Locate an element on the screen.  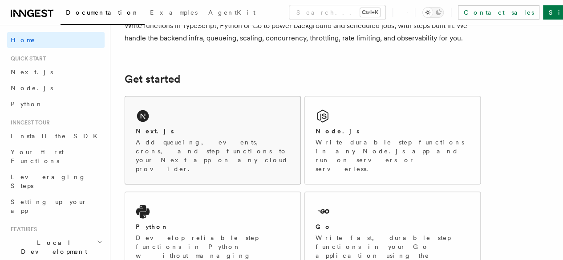
span: Home is located at coordinates (23, 40).